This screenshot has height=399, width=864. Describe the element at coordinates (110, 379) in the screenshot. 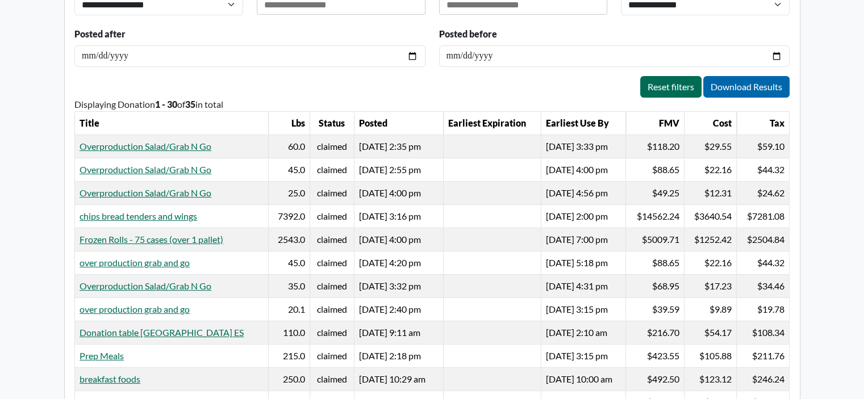

I see `a: breakfast foods` at that location.